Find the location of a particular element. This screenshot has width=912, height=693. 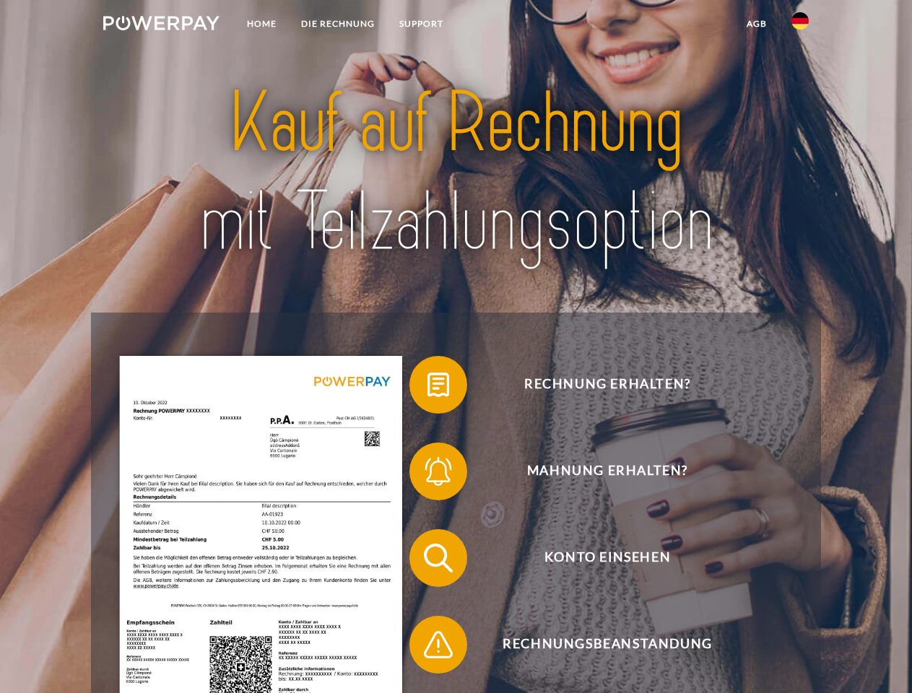

button: Rechnung erhalten? is located at coordinates (597, 385).